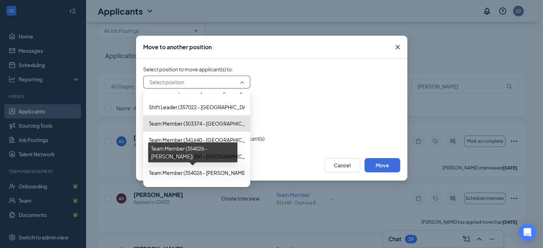 The height and width of the screenshot is (248, 543). What do you see at coordinates (398, 47) in the screenshot?
I see `button: Close` at bounding box center [398, 47].